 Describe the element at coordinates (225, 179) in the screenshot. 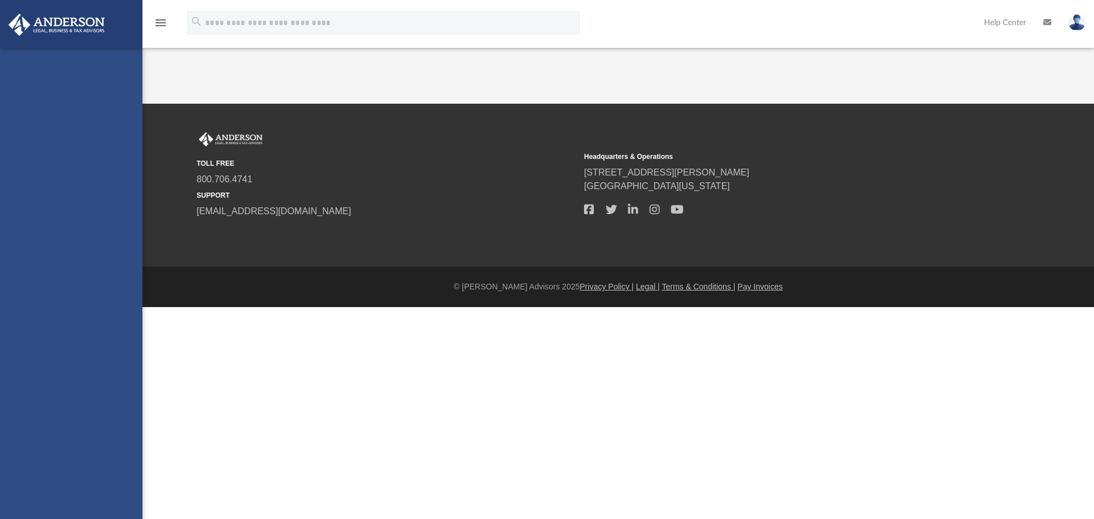

I see `a: 800.706.4741` at that location.